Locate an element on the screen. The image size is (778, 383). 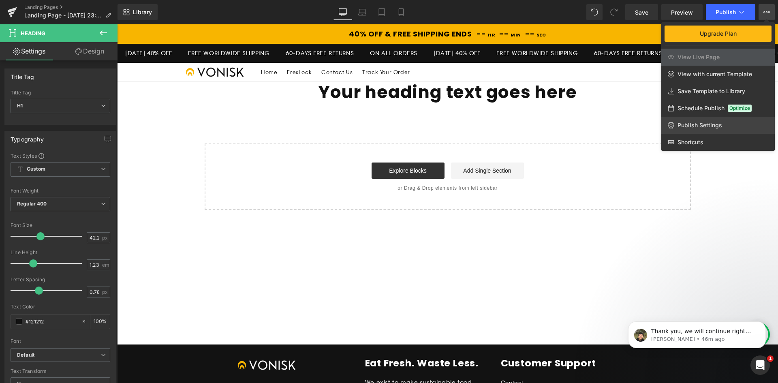
button: Upgrade PlanView Live PageView with current TemplateSave Template to LibrarySchedule PublishOptim... is located at coordinates (766, 12).